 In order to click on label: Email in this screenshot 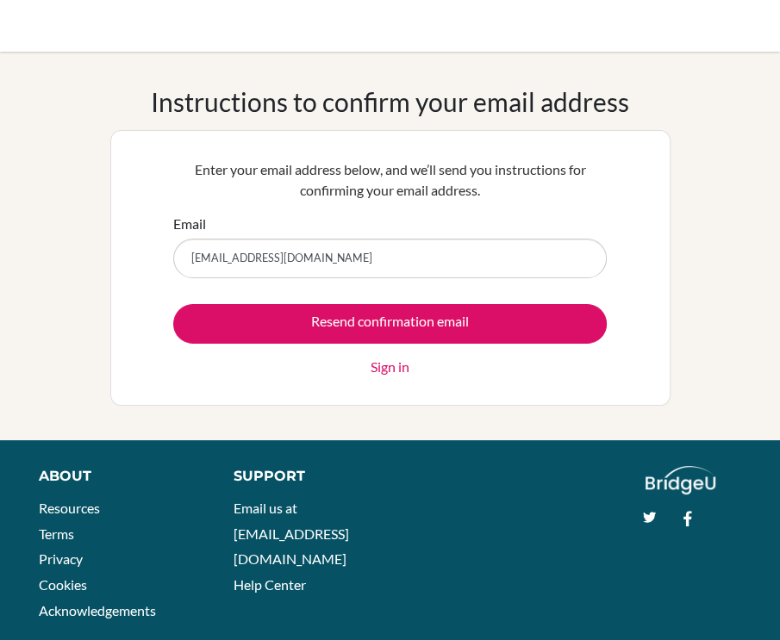, I will do `click(190, 224)`.